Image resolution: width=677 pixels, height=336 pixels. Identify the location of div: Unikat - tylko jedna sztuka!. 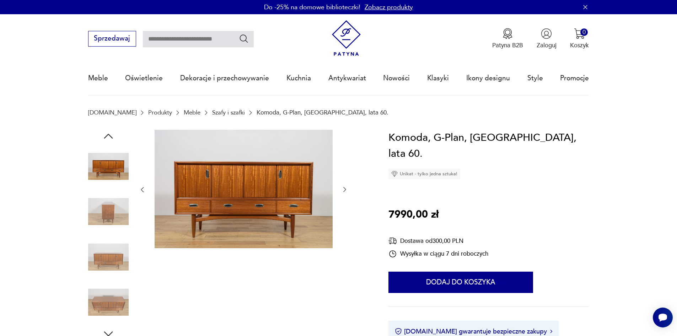
(424, 174).